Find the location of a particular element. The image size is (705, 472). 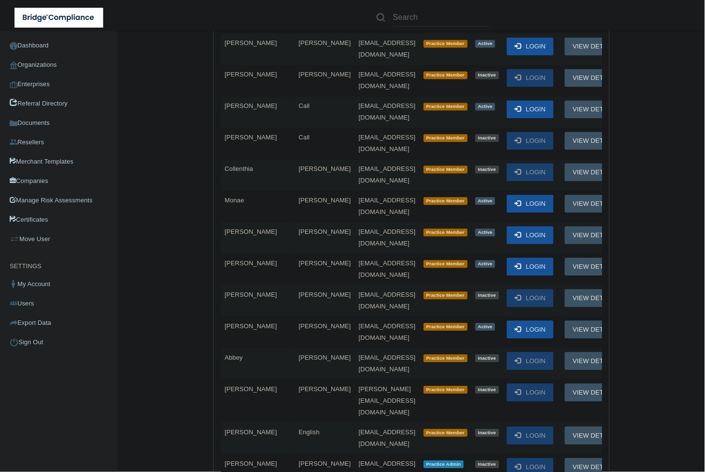

img: ic_user_dark.df1a06c3.png is located at coordinates (14, 284).